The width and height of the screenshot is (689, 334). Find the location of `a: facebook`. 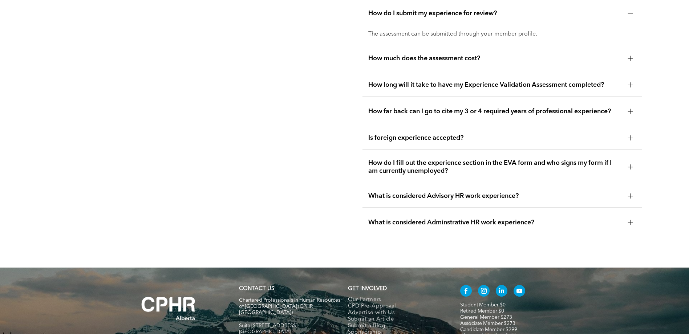

a: facebook is located at coordinates (466, 292).